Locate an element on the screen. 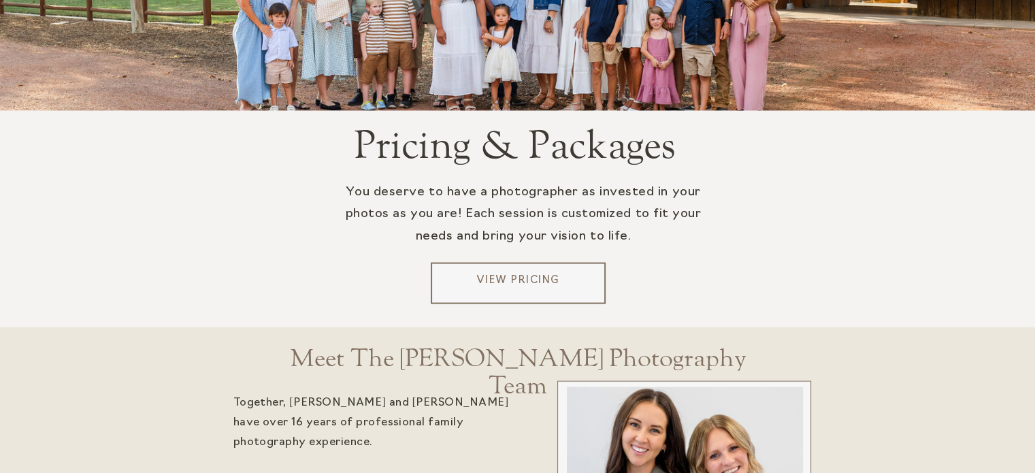 The height and width of the screenshot is (473, 1035). p: You deserve to have a photographer as invested in your photos as you are! Each session is customi... is located at coordinates (523, 225).